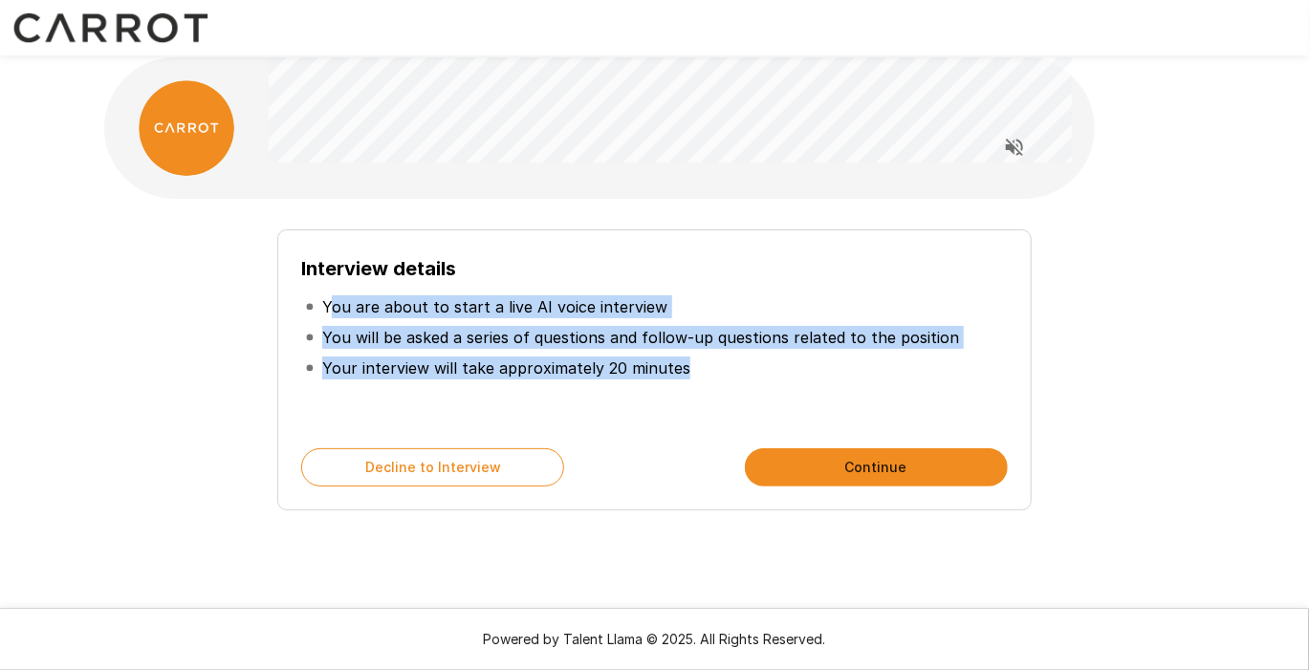 The width and height of the screenshot is (1309, 670). I want to click on p: Your interview will take approximately 20 minutes, so click(506, 368).